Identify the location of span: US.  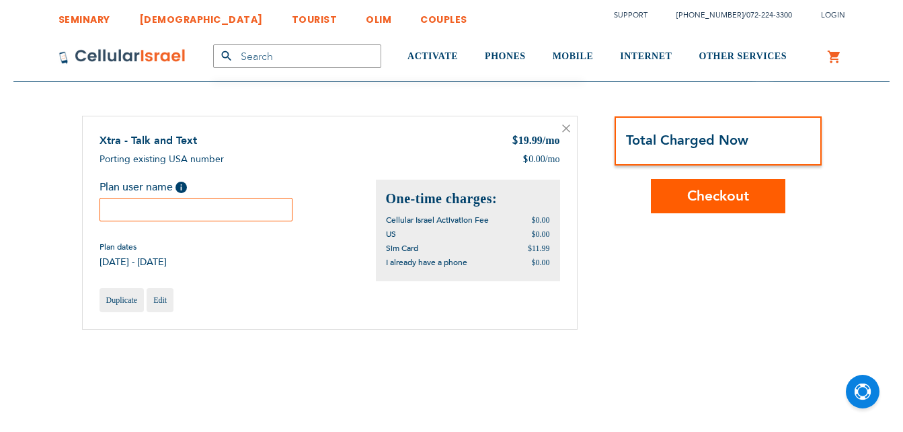
(391, 234).